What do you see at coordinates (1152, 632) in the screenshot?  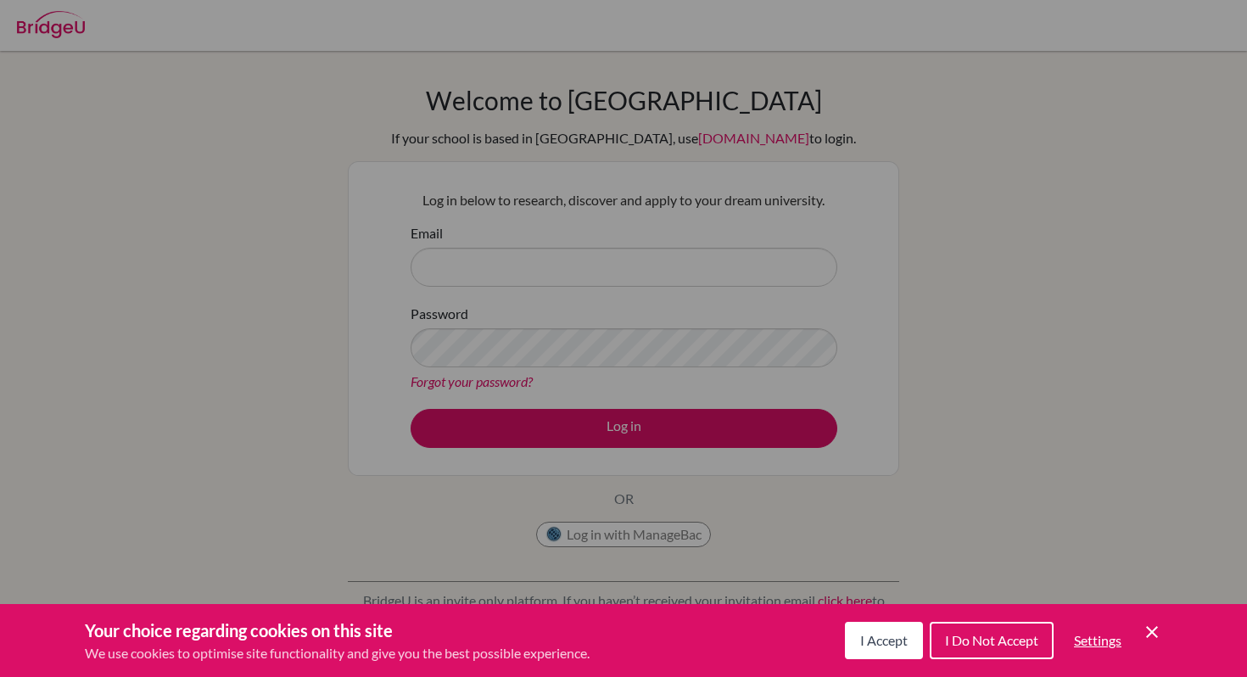 I see `button: Save and close` at bounding box center [1152, 632].